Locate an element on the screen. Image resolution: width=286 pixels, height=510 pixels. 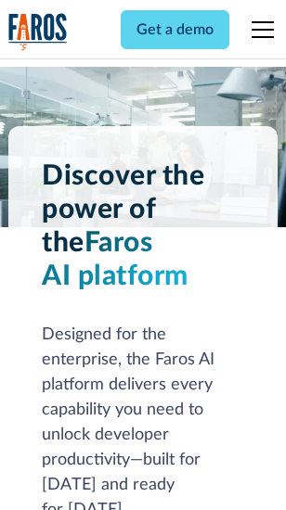
img: Logo of the analytics and reporting company Faros. is located at coordinates (38, 32).